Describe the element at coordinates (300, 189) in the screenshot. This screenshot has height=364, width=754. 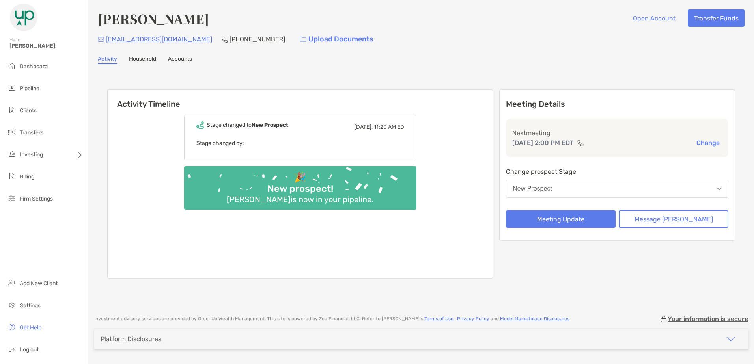
I see `div: New prospect!` at that location.